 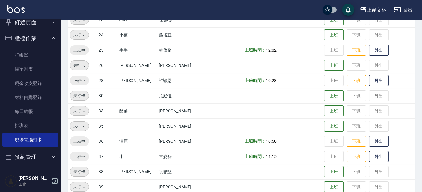 What do you see at coordinates (30, 126) in the screenshot?
I see `a: 排班表` at bounding box center [30, 126].